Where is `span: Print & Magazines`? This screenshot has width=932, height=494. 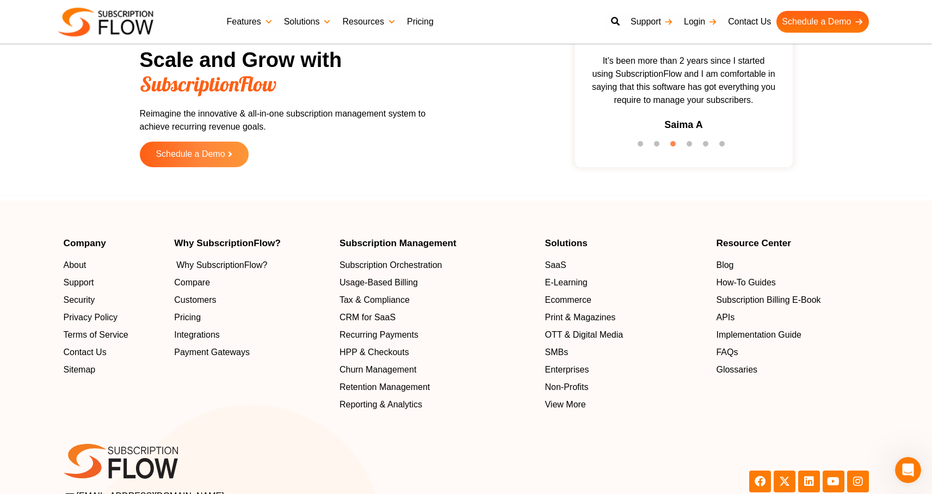 span: Print & Magazines is located at coordinates (580, 317).